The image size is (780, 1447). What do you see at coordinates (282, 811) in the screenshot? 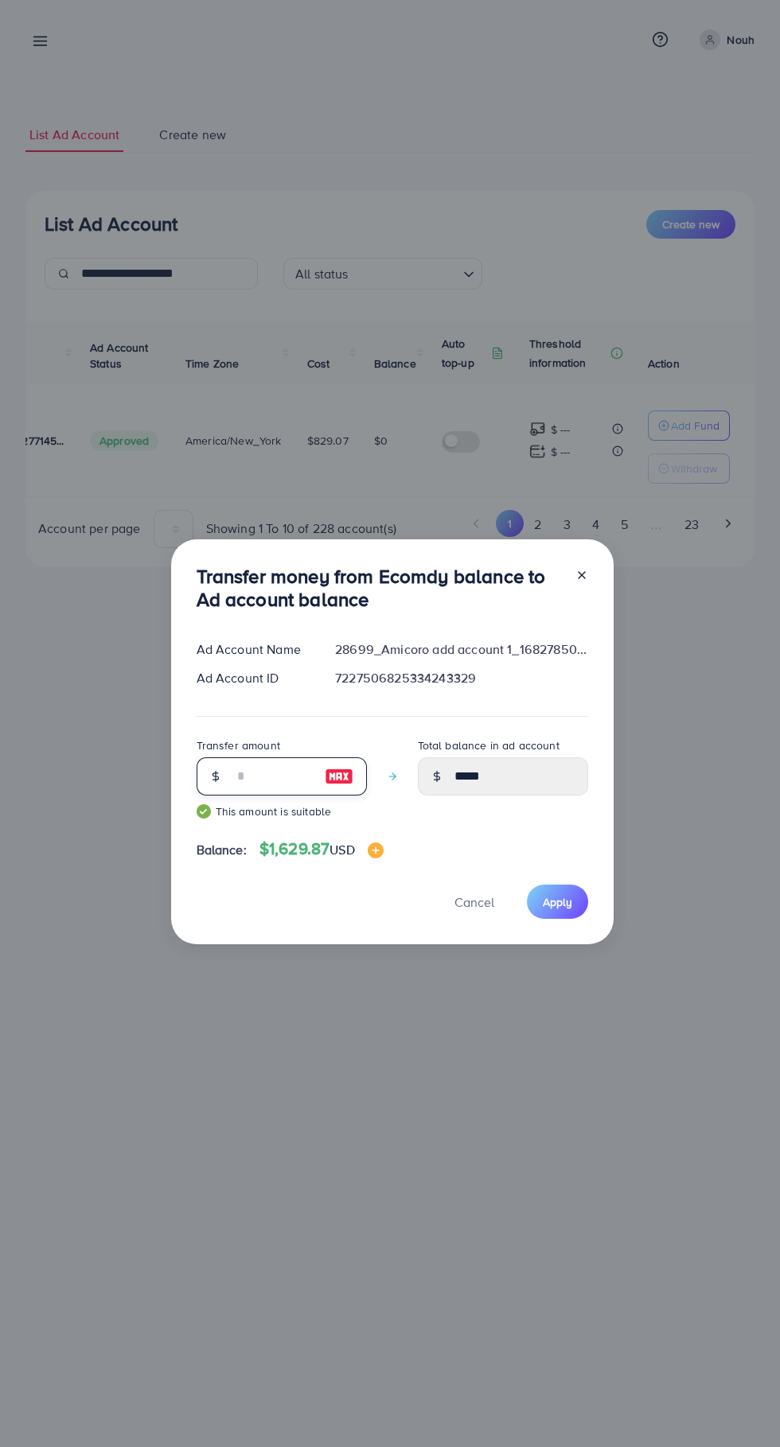
I see `small: This amount is suitable` at bounding box center [282, 811].